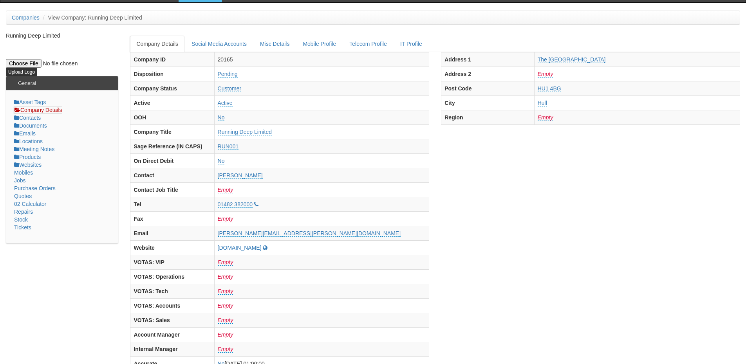 Image resolution: width=746 pixels, height=364 pixels. Describe the element at coordinates (172, 277) in the screenshot. I see `th: VOTAS: Operations` at that location.